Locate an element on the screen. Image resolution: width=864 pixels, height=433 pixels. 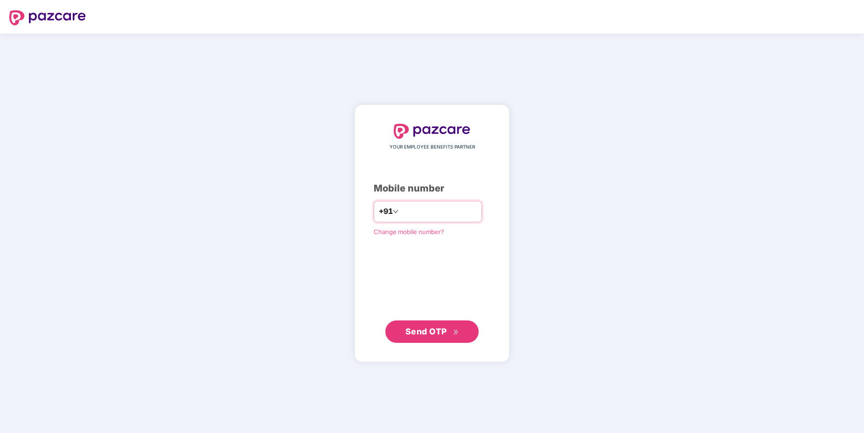
span: down is located at coordinates (396, 211).